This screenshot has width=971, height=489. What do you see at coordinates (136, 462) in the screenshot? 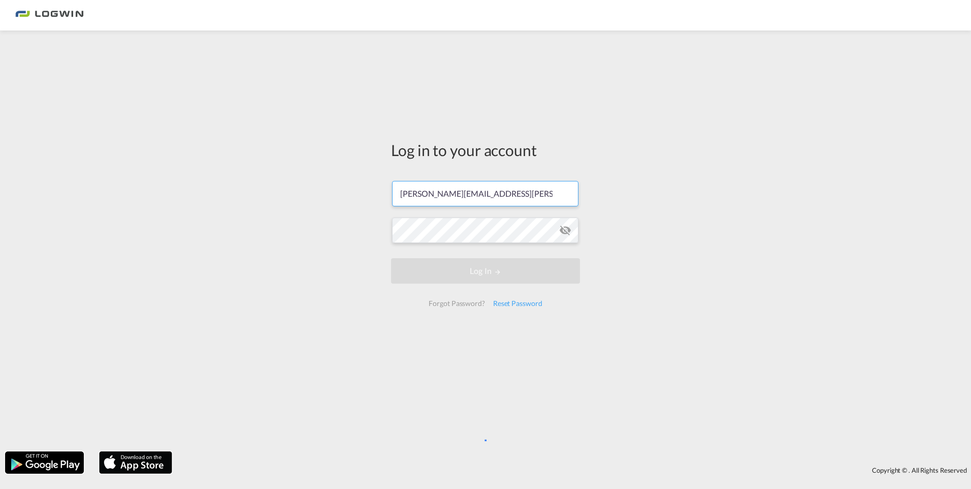
I see `img: apple.png` at bounding box center [136, 462].